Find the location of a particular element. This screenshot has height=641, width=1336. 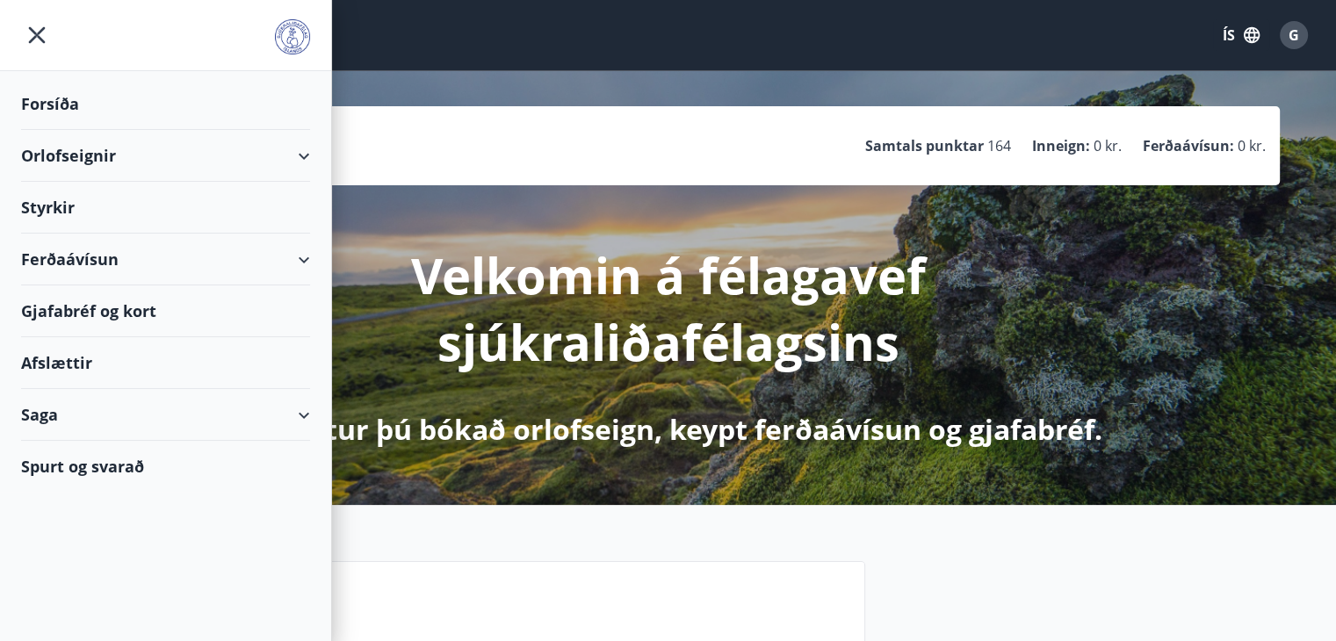

p: Samtals punktar is located at coordinates (924, 146).